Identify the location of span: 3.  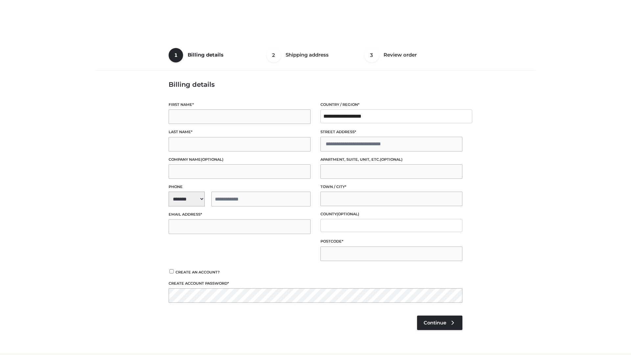
(372, 55).